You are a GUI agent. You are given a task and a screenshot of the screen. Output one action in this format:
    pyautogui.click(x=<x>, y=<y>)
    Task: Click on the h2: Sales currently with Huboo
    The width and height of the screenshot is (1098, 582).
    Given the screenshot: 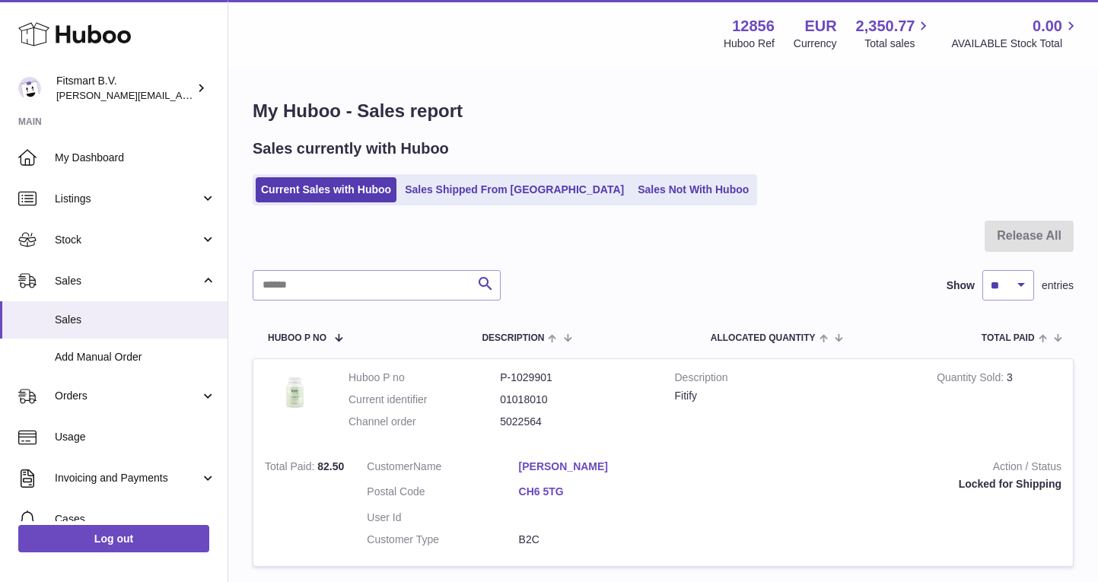 What is the action you would take?
    pyautogui.click(x=351, y=148)
    